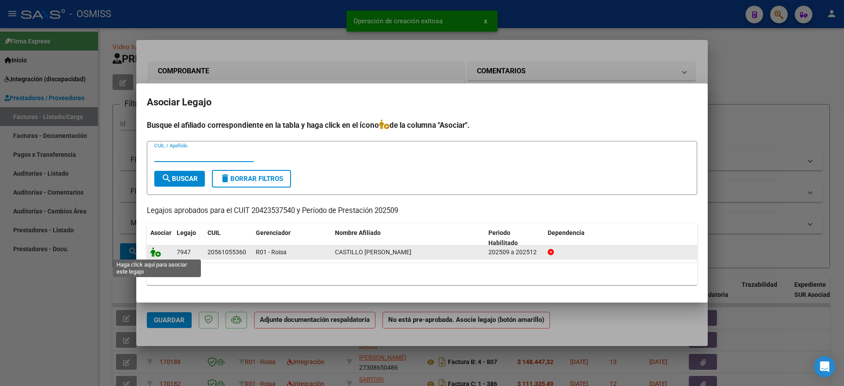 This screenshot has width=844, height=386. I want to click on datatable-header-cell: Nombre Afiliado, so click(408, 238).